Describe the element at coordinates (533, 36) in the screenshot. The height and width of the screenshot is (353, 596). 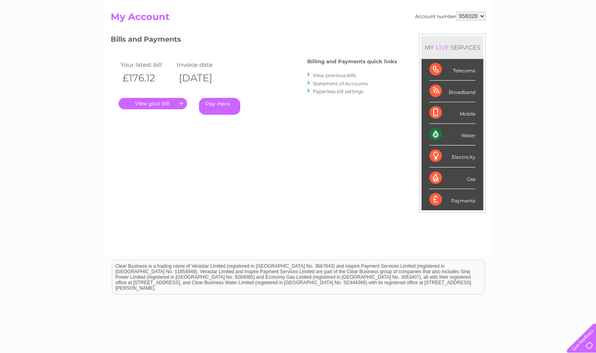
I see `a: Blog` at that location.